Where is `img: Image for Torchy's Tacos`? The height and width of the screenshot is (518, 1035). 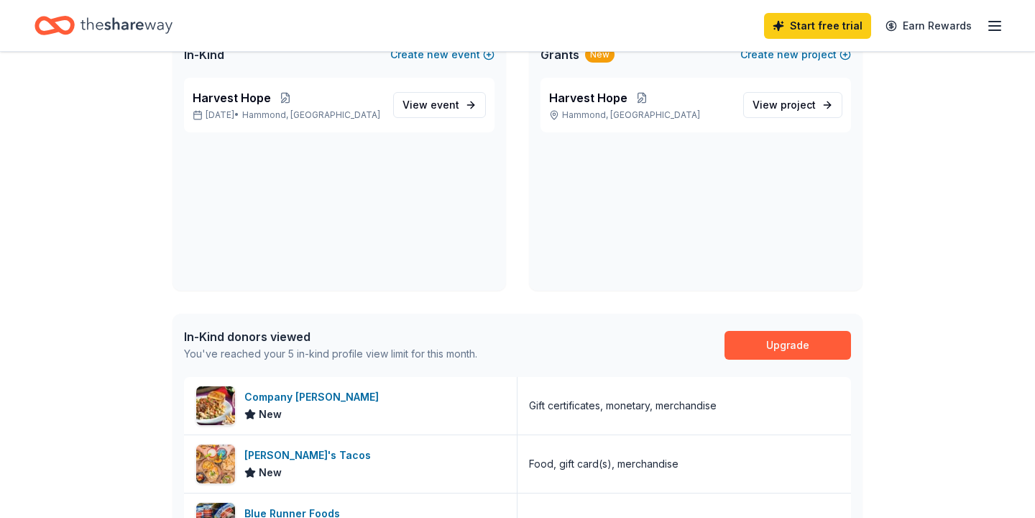
img: Image for Torchy's Tacos is located at coordinates (216, 464).